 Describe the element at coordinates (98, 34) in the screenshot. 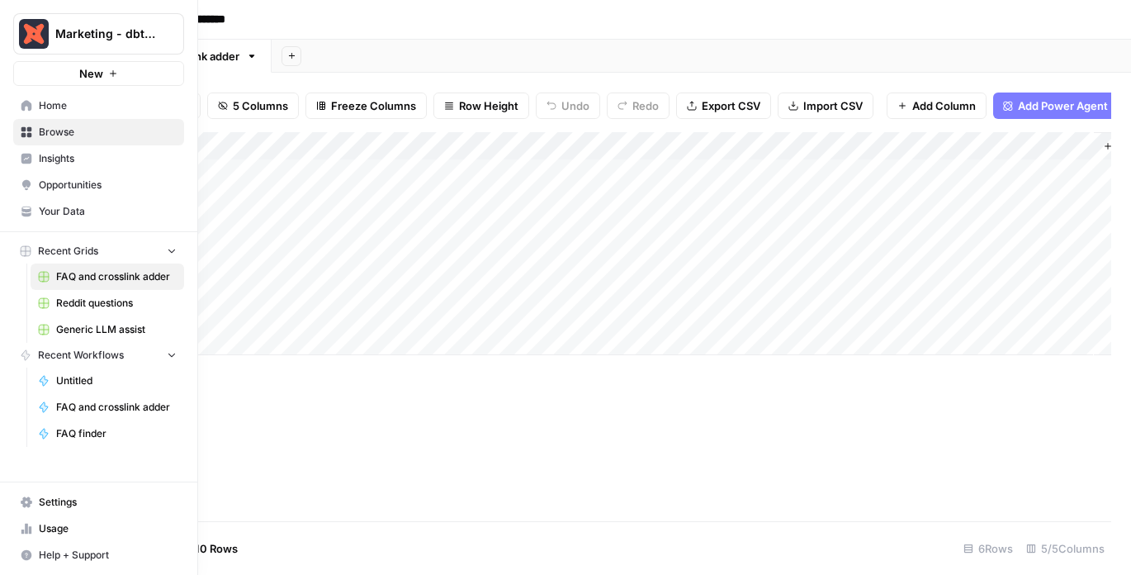

I see `button: Workspace: Marketing - dbt Labs` at that location.